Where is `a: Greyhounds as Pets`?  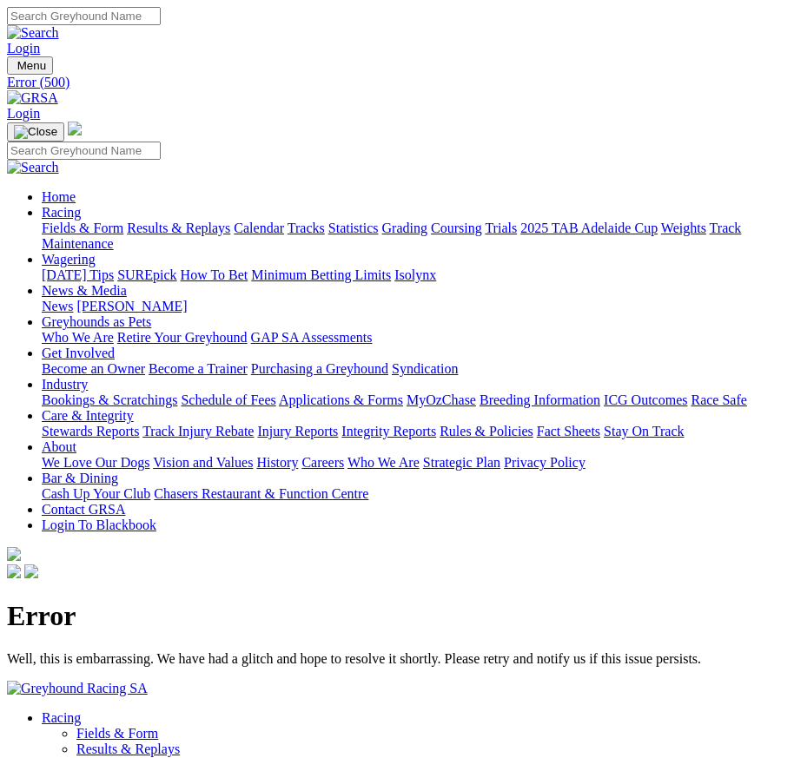
a: Greyhounds as Pets is located at coordinates (96, 321).